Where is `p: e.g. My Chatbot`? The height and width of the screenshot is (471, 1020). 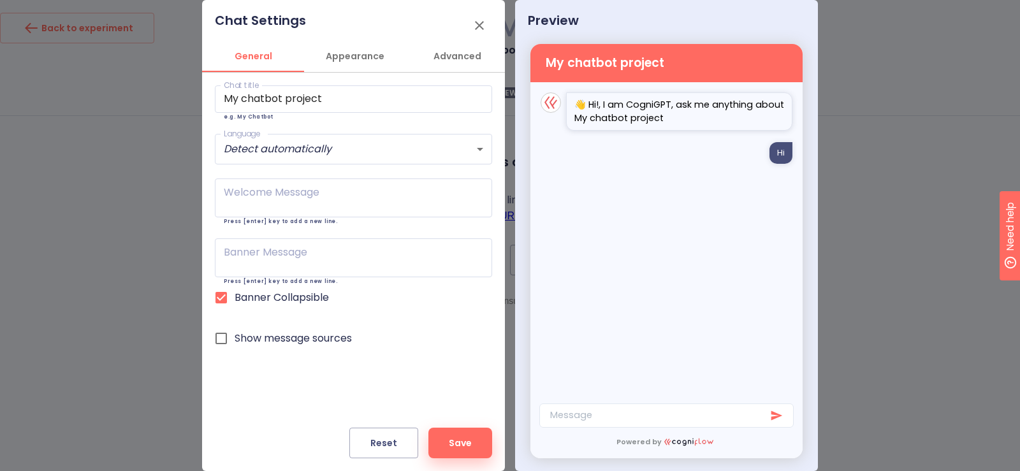
p: e.g. My Chatbot is located at coordinates (353, 117).